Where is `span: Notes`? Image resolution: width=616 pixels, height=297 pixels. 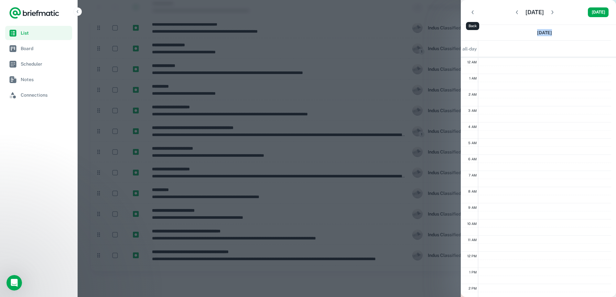 span: Notes is located at coordinates (45, 79).